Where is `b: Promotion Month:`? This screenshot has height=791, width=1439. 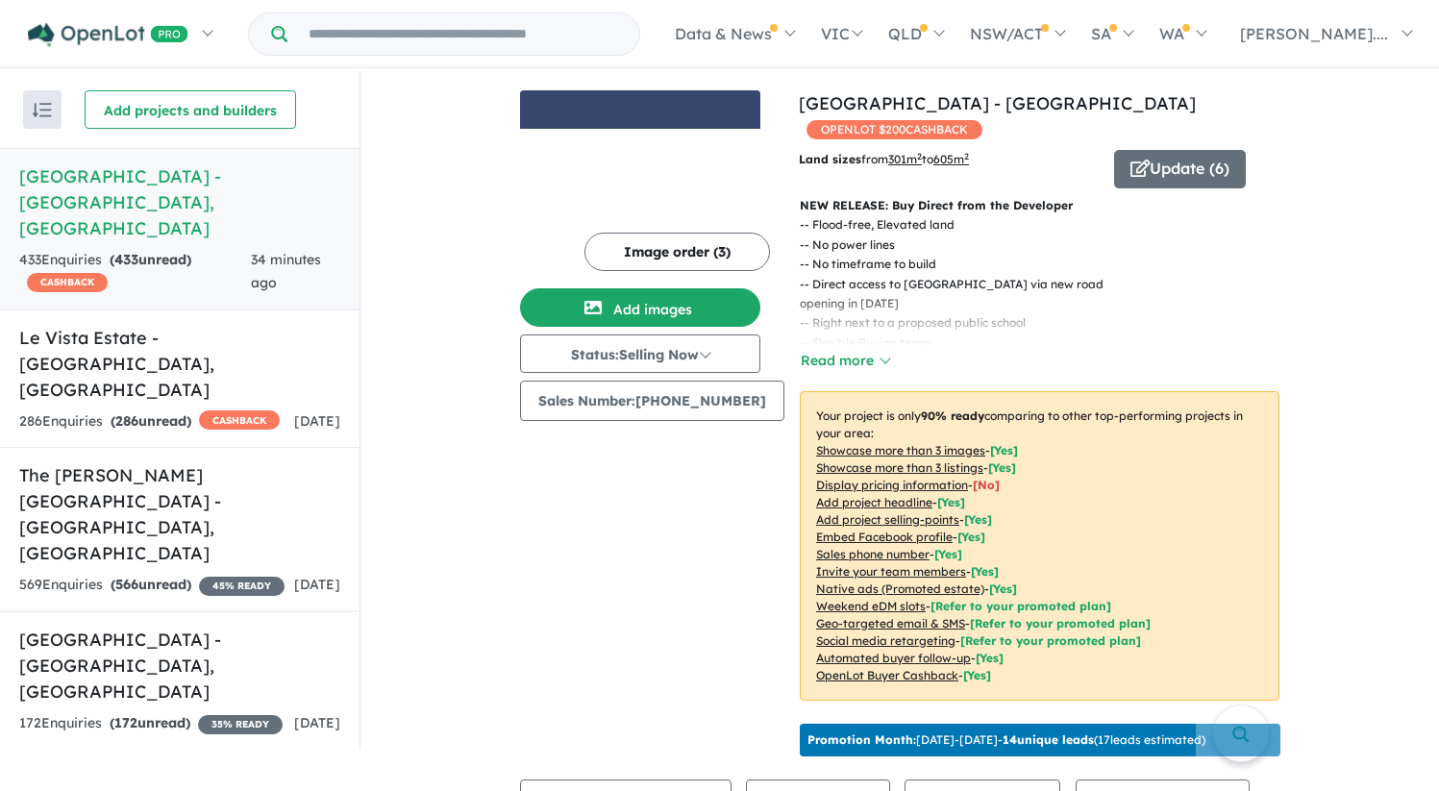 b: Promotion Month: is located at coordinates (861, 739).